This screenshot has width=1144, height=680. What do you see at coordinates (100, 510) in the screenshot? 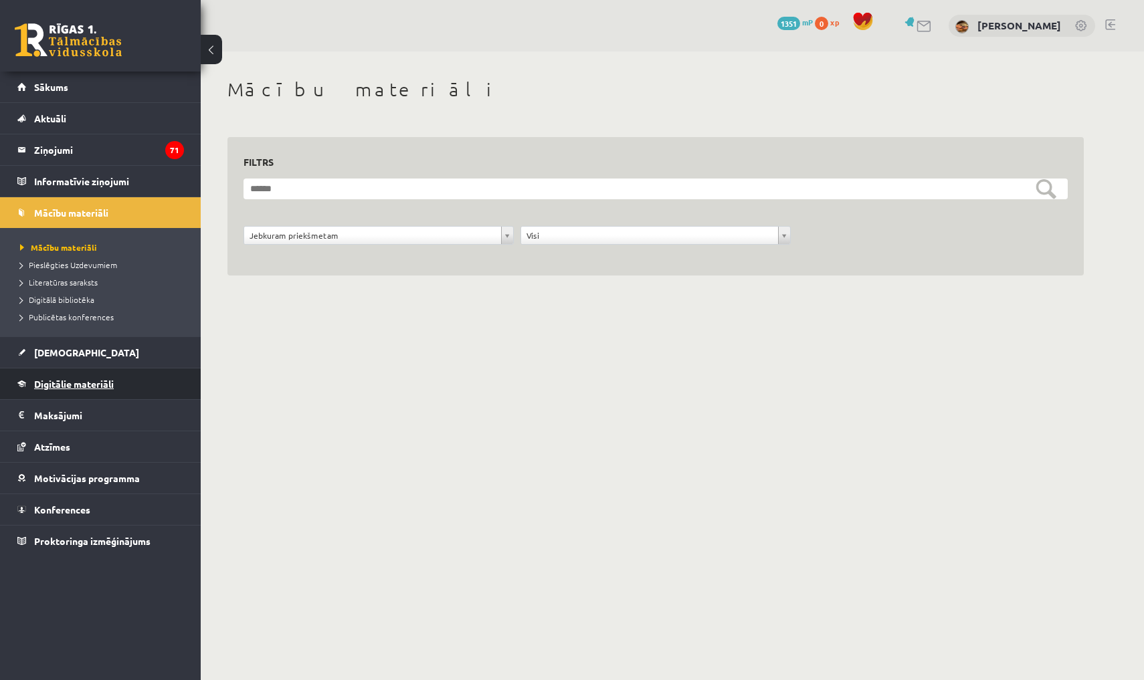
I see `a: Konferences` at bounding box center [100, 510].